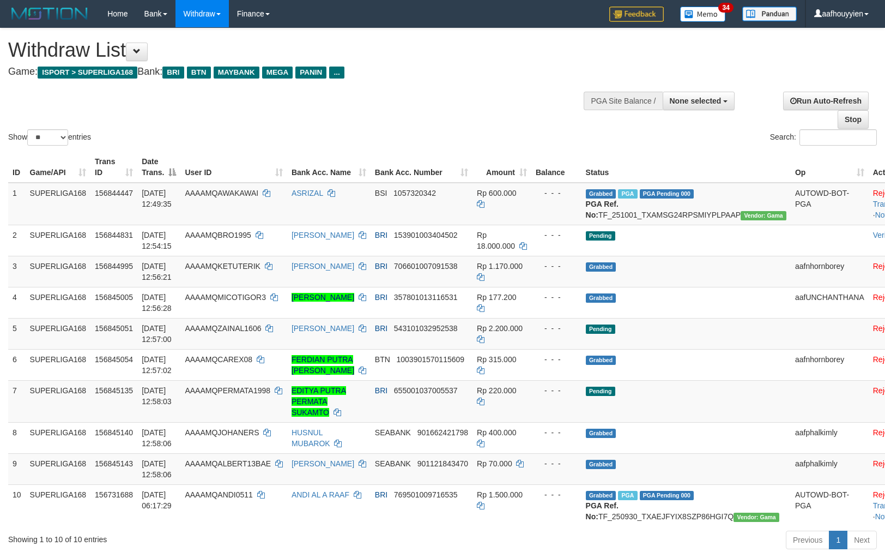 The width and height of the screenshot is (885, 552). I want to click on span: Rp 400.000, so click(497, 432).